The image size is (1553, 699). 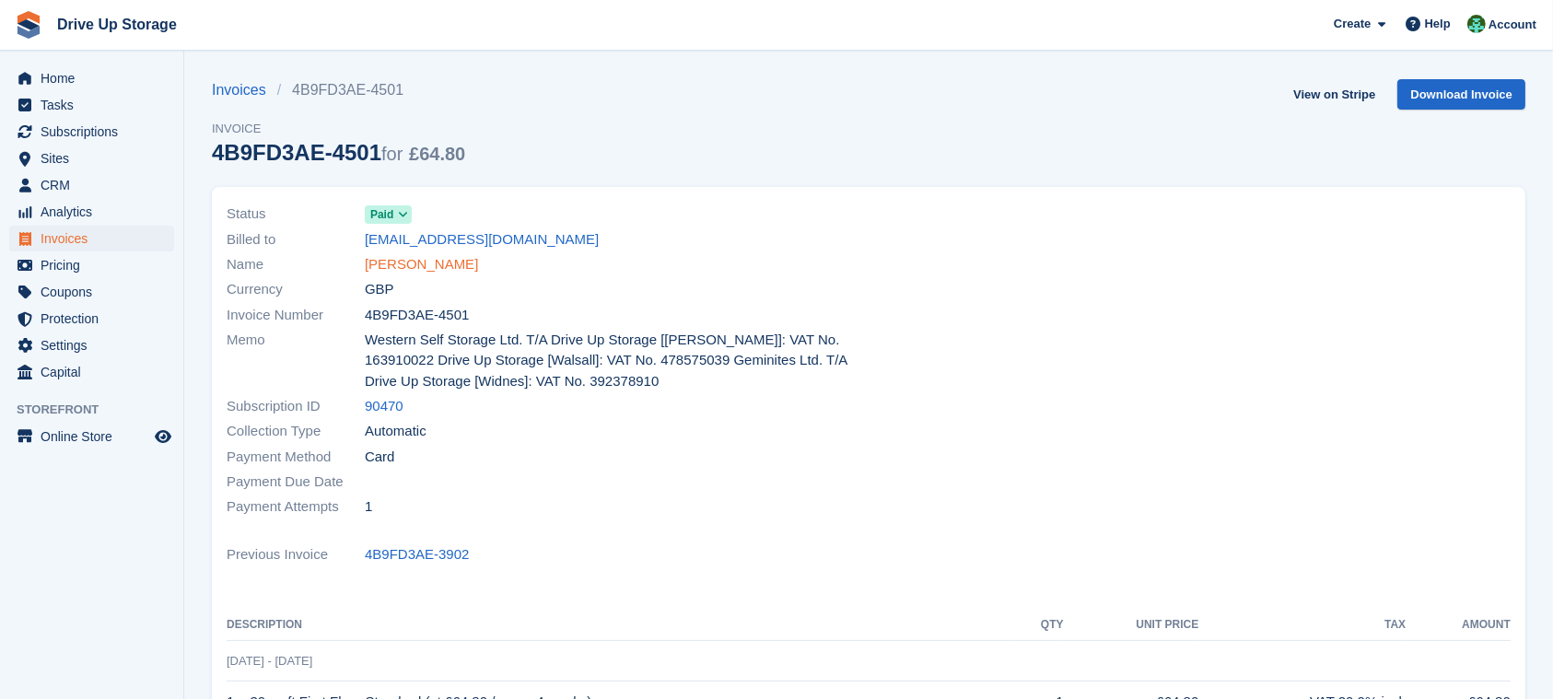 I want to click on span: 4B9FD3AE-4501, so click(x=416, y=315).